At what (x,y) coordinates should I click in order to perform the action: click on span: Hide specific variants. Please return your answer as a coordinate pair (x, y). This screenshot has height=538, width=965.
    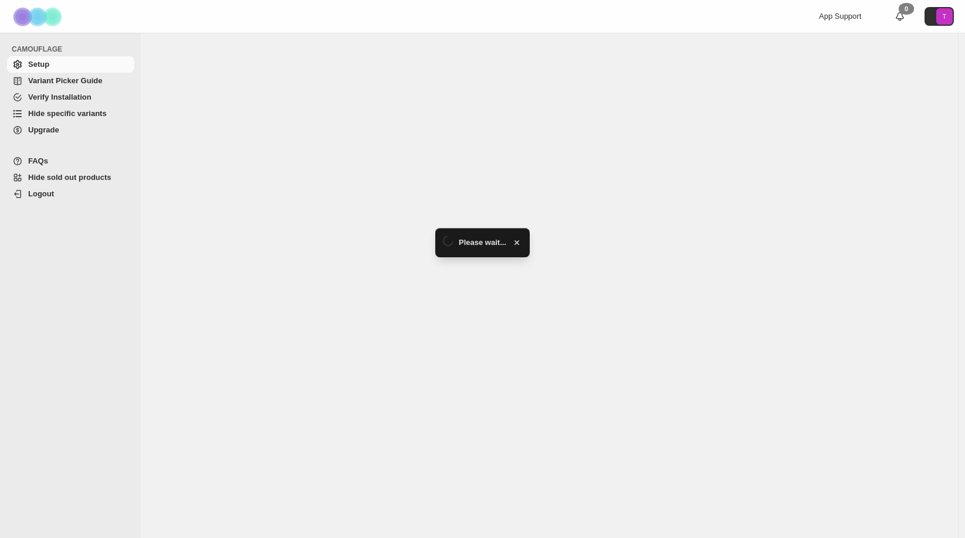
    Looking at the image, I should click on (67, 113).